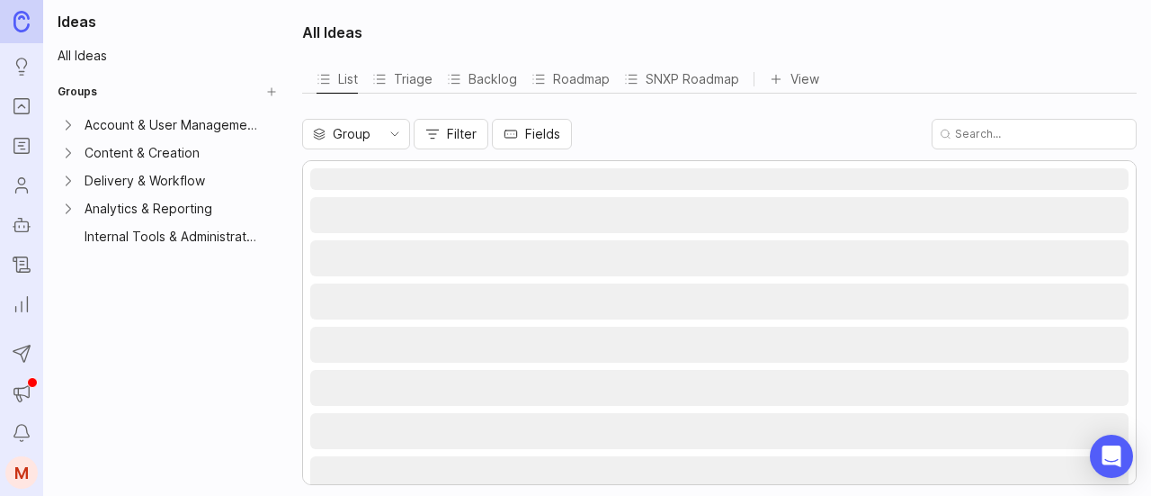  What do you see at coordinates (22, 304) in the screenshot?
I see `a: Reporting` at bounding box center [22, 304].